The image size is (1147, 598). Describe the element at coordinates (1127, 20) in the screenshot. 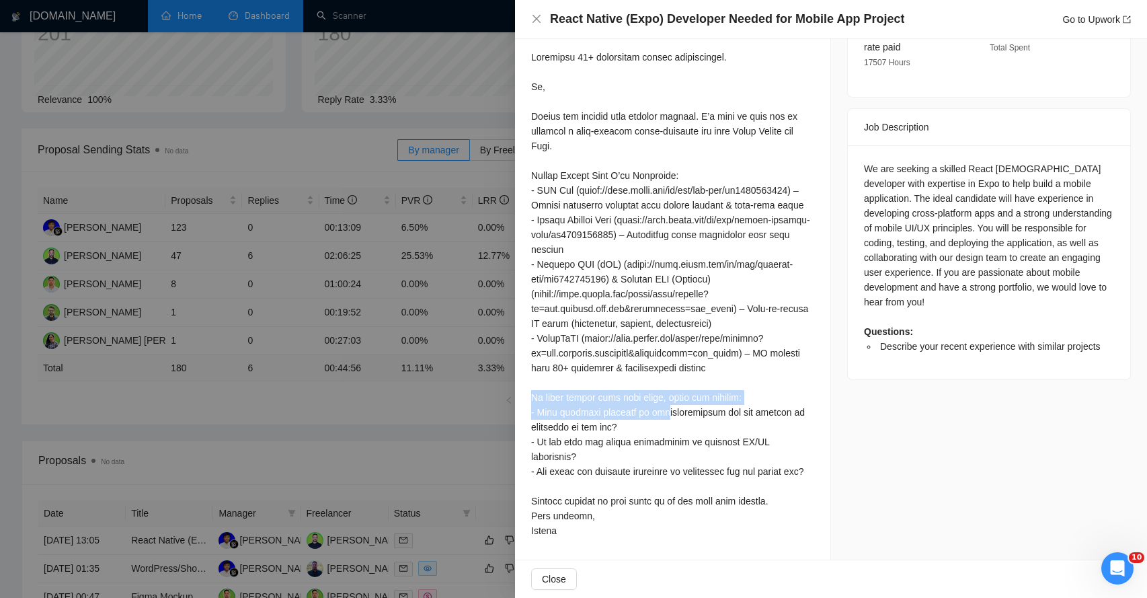

I see `span: export` at that location.